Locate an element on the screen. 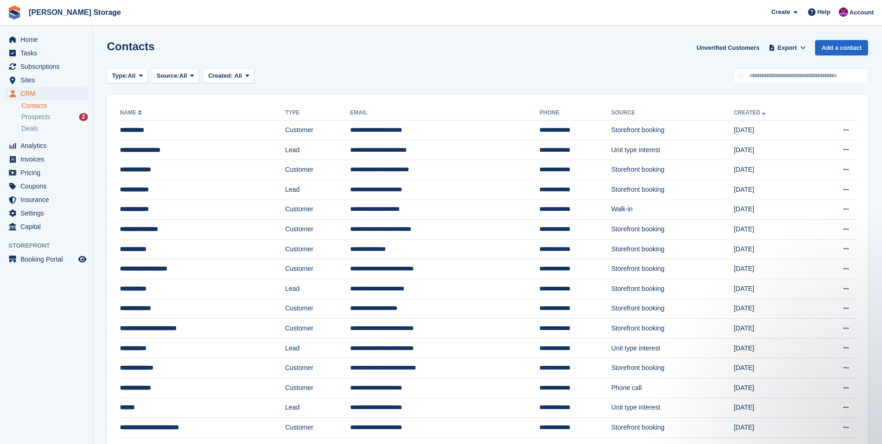  span: Home is located at coordinates (48, 40).